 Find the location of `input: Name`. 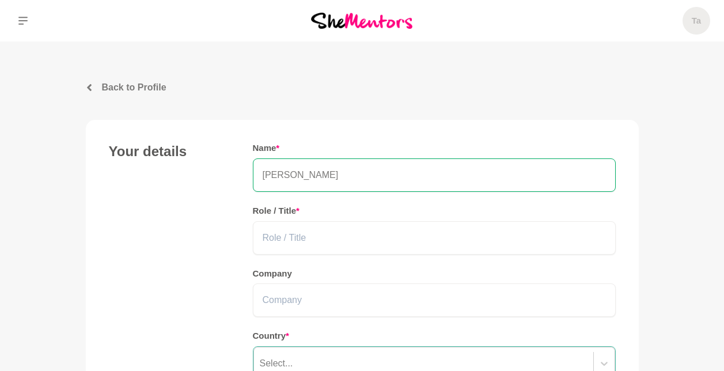

input: Name is located at coordinates (434, 175).